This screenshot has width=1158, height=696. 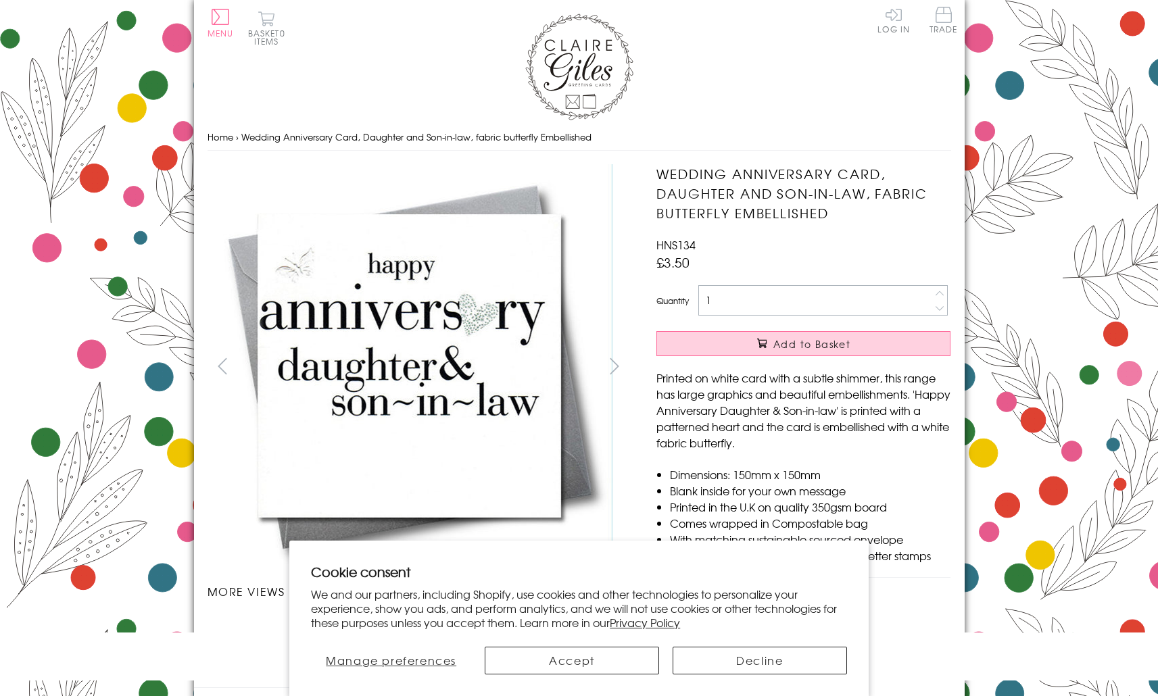 I want to click on span: Manage preferences, so click(x=391, y=661).